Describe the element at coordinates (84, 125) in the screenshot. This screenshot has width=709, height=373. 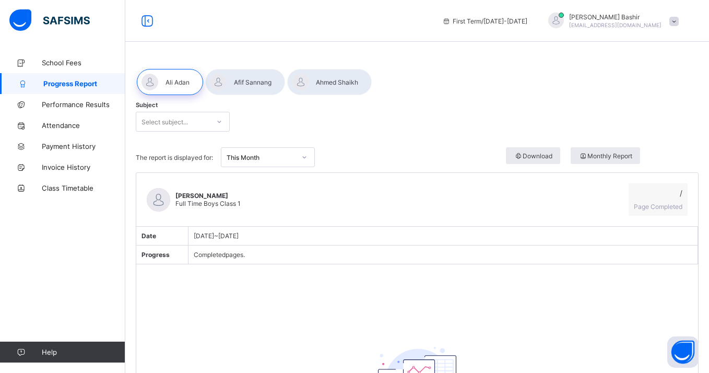
I see `span: Attendance` at that location.